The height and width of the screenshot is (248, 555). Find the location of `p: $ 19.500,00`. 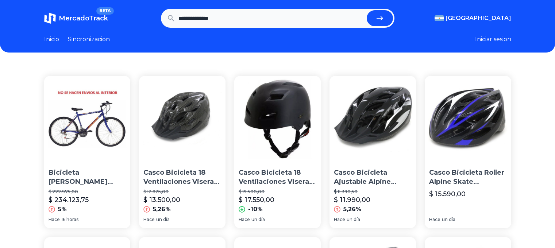

p: $ 19.500,00 is located at coordinates (277, 192).